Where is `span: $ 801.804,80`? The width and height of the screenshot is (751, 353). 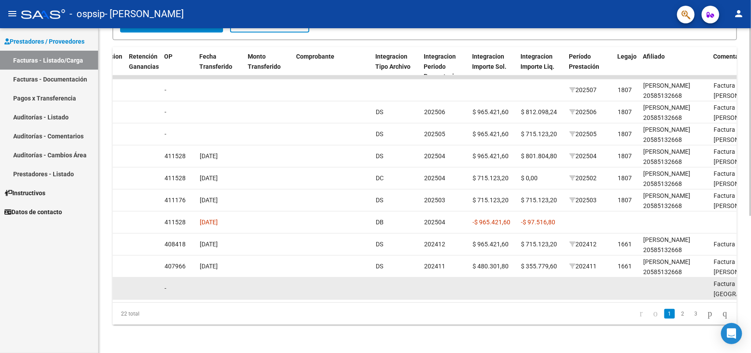 span: $ 801.804,80 is located at coordinates (539, 156).